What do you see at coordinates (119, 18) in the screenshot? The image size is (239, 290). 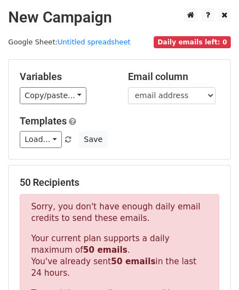 I see `h2: New Campaign` at bounding box center [119, 18].